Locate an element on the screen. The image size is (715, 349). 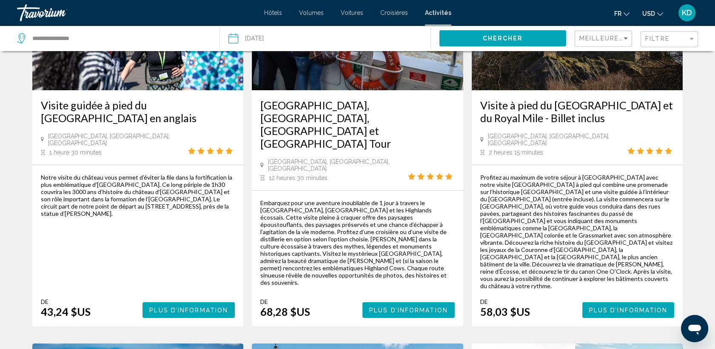
a: Activités is located at coordinates (438, 13).